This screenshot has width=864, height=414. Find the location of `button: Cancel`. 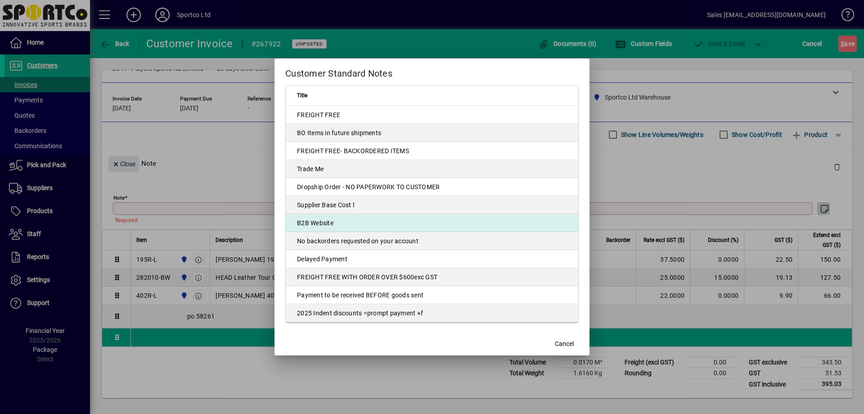

button: Cancel is located at coordinates (565, 344).